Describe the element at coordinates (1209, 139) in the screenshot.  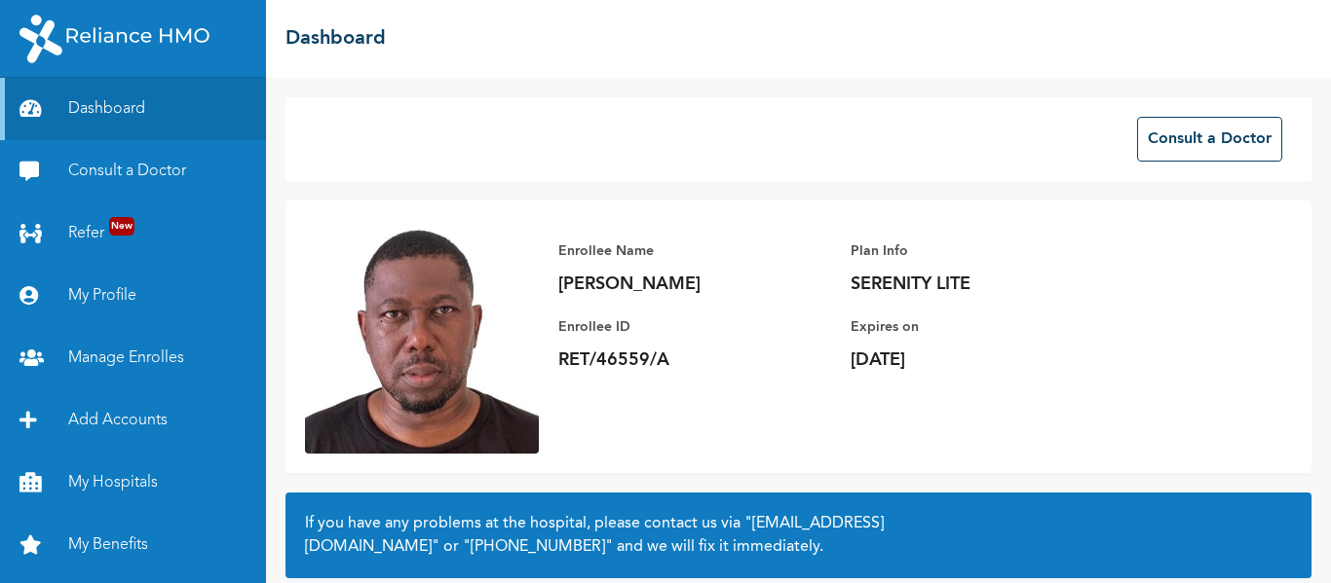
I see `button: Consult a Doctor` at that location.